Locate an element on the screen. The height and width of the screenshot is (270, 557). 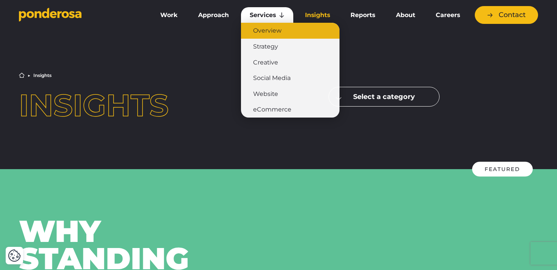
a: Strategy is located at coordinates (290, 47).